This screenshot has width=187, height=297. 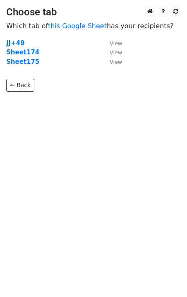 What do you see at coordinates (94, 26) in the screenshot?
I see `p: Which tab of has your recipients?` at bounding box center [94, 26].